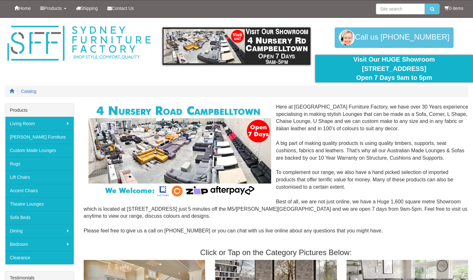  I want to click on input: Site search, so click(400, 9).